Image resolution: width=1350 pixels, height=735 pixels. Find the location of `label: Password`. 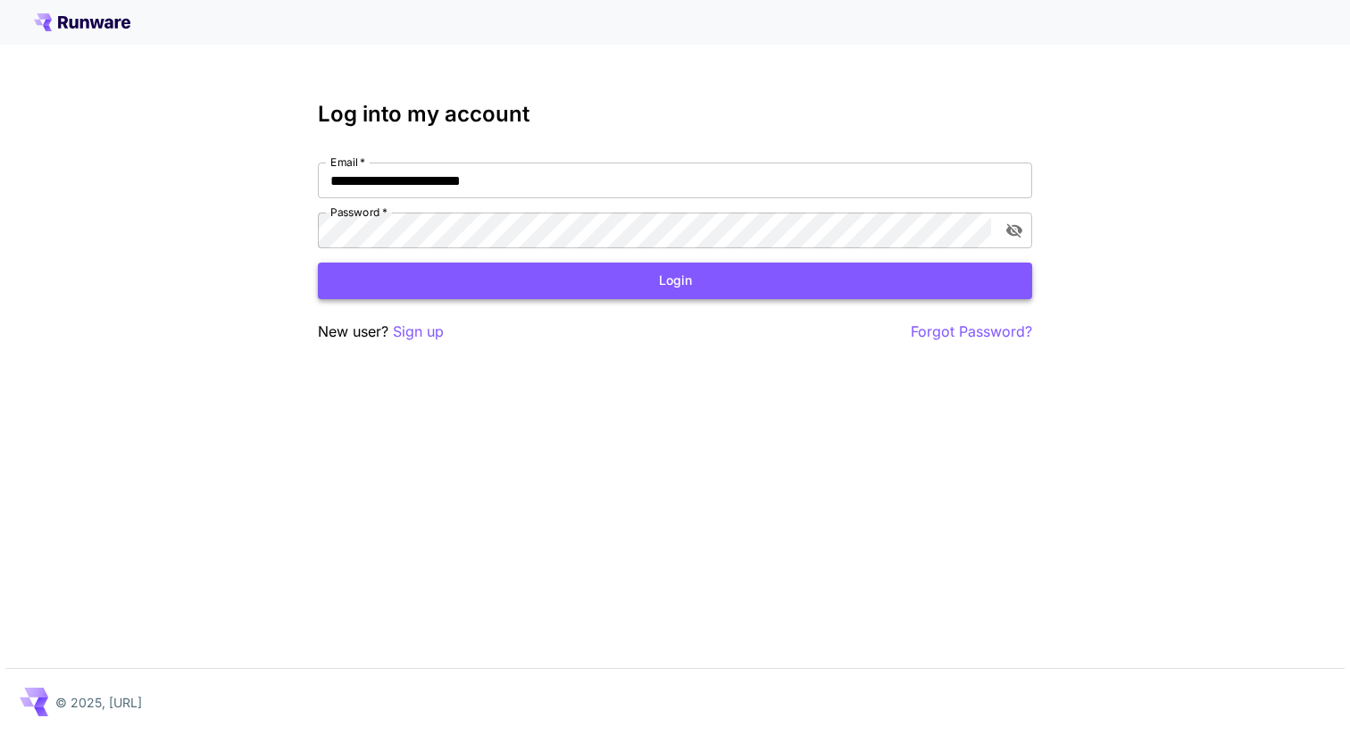

label: Password is located at coordinates (359, 212).